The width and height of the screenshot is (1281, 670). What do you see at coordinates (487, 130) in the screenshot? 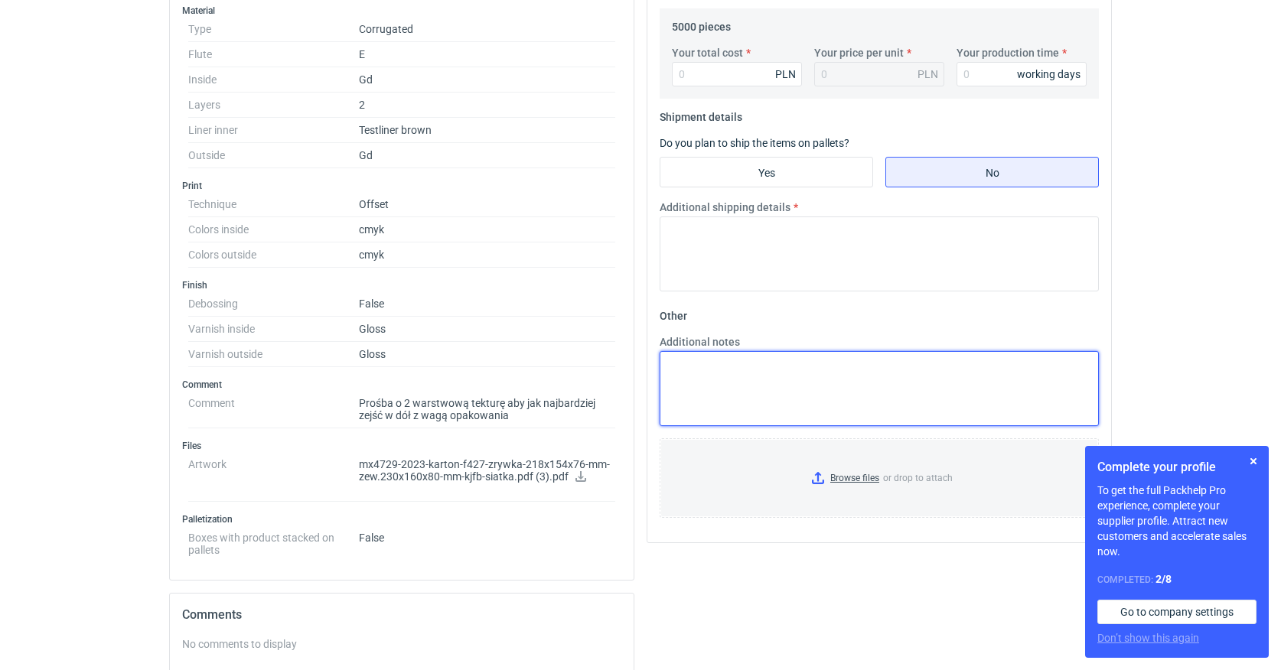
I see `dd: Testliner brown` at bounding box center [487, 130].